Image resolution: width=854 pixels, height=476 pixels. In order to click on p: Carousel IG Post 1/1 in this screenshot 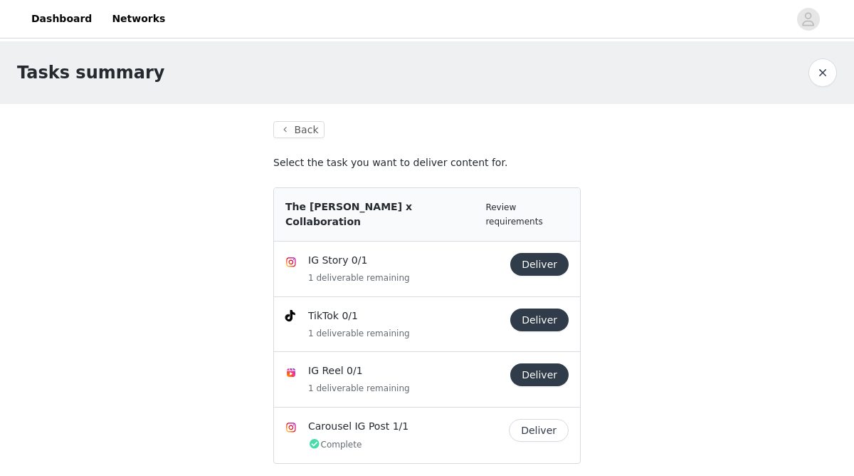, I will do `click(406, 426)`.